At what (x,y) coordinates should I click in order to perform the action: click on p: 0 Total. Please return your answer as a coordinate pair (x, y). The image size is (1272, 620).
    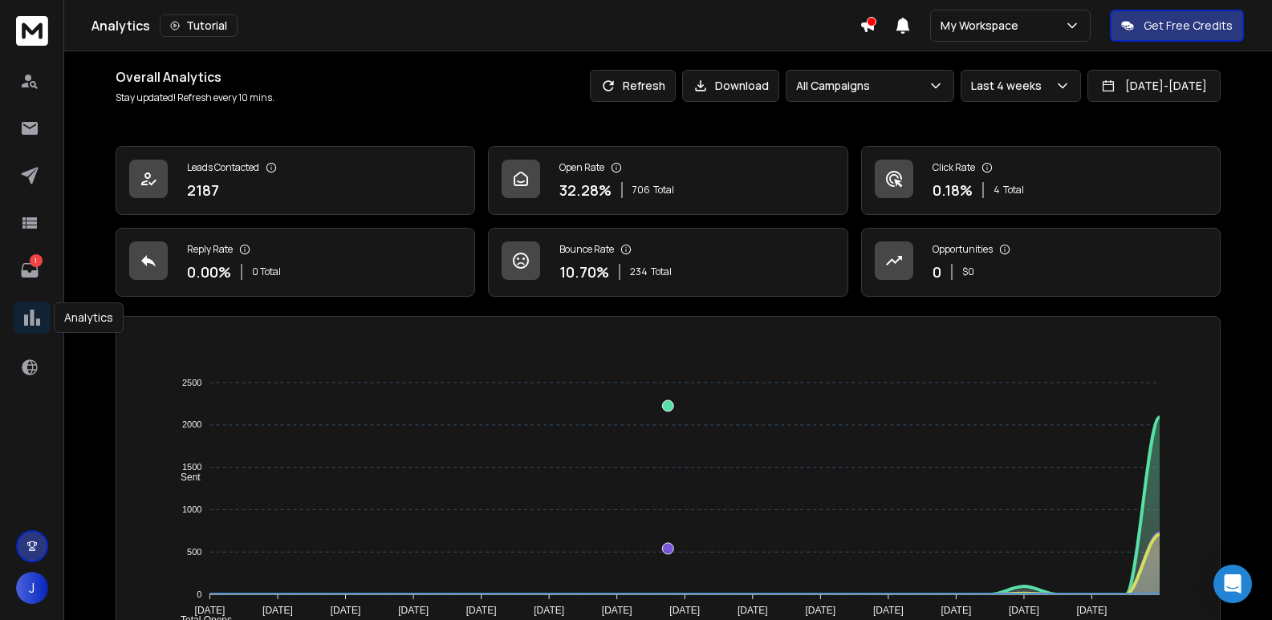
    Looking at the image, I should click on (267, 272).